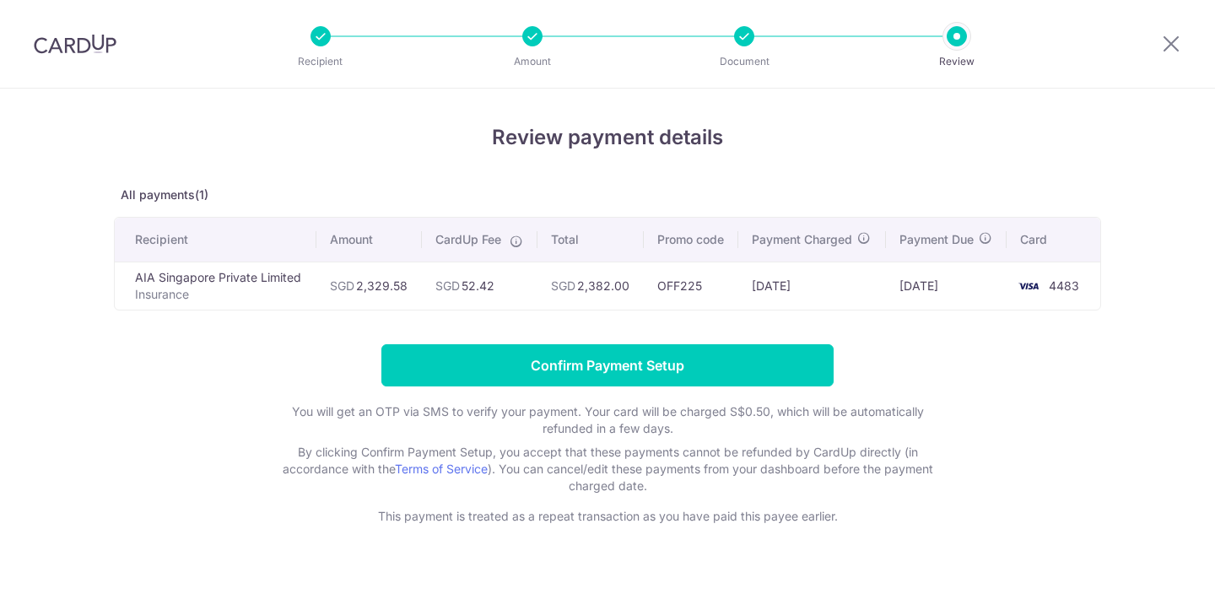 The height and width of the screenshot is (594, 1215). Describe the element at coordinates (215, 240) in the screenshot. I see `th: Recipient` at that location.